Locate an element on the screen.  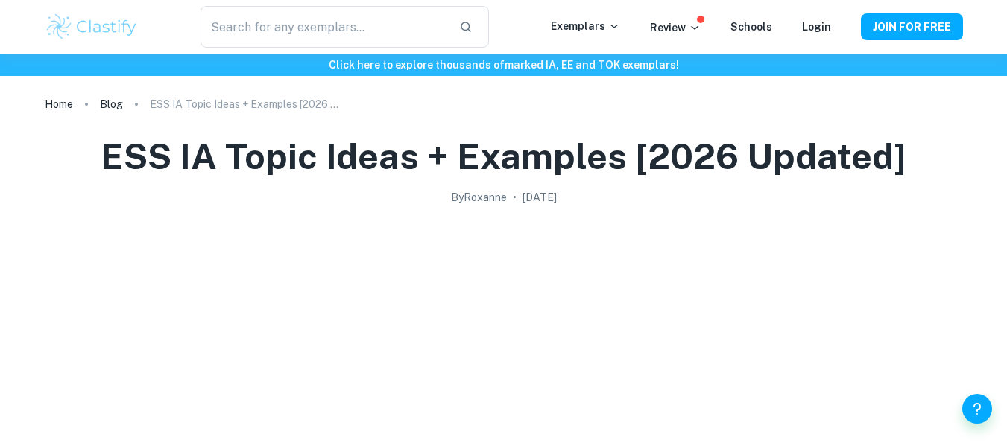
a: Blog is located at coordinates (111, 104).